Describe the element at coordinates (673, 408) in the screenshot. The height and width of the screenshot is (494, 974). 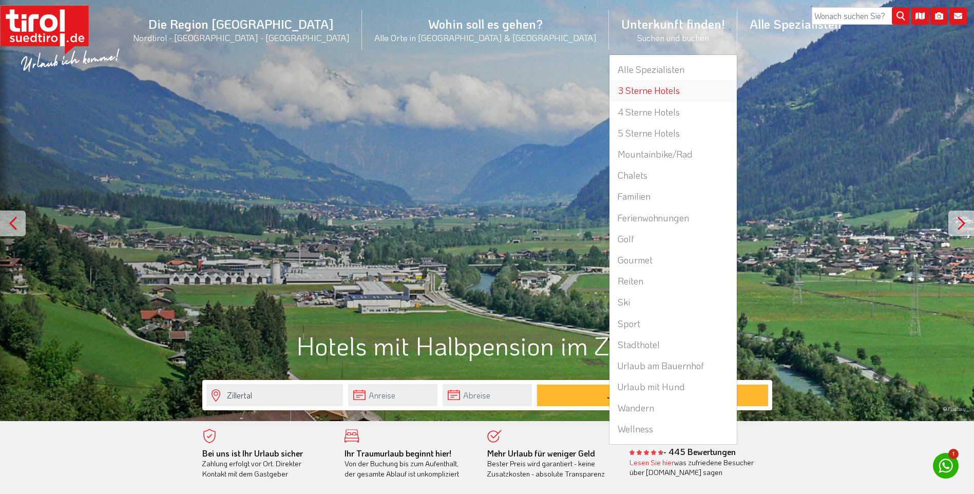
I see `a: Wandern` at that location.